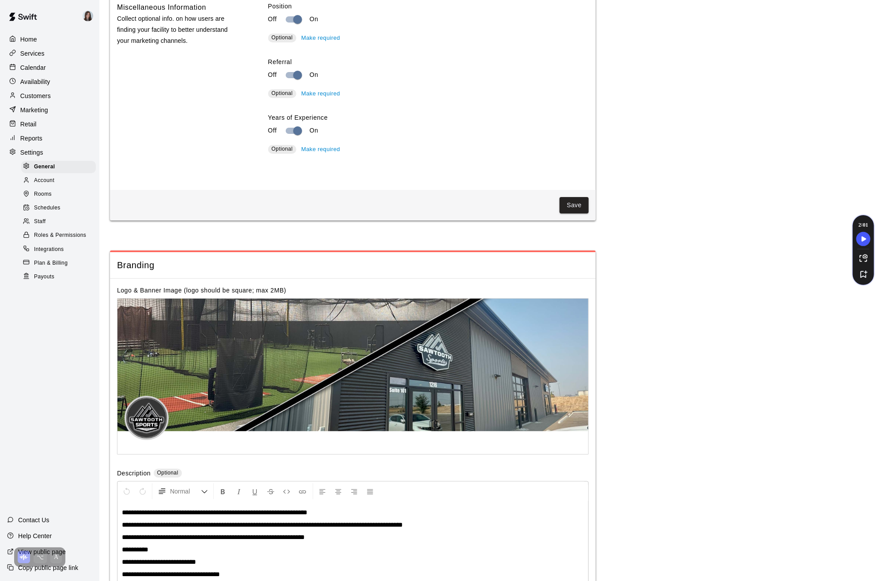  Describe the element at coordinates (51, 263) in the screenshot. I see `span: Plan & Billing` at that location.